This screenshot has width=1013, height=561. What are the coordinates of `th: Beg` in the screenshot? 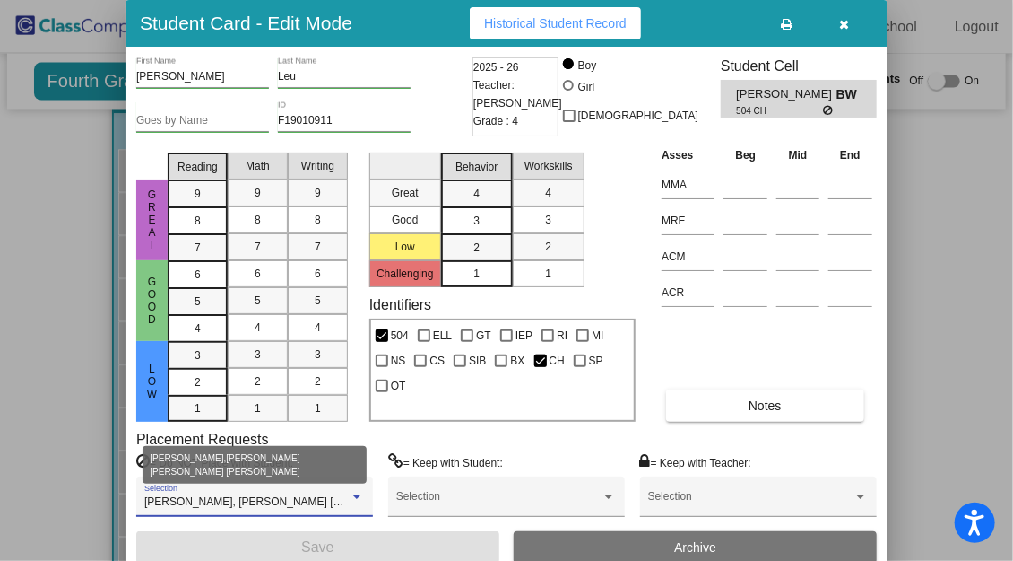 It's located at (745, 155).